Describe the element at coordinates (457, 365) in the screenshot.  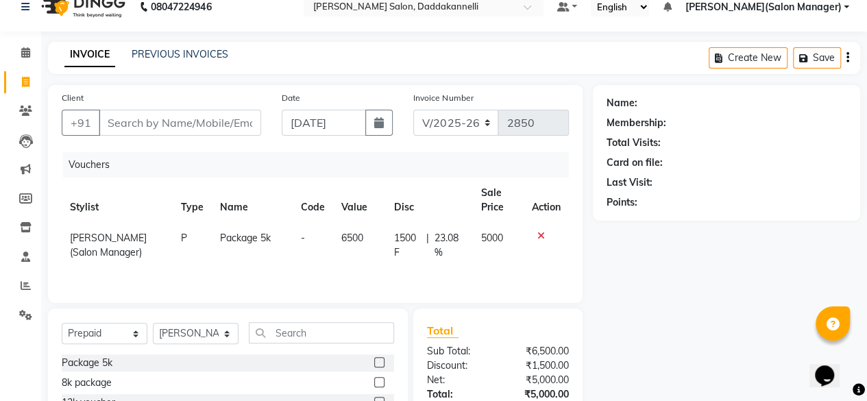
I see `div: Discount:` at that location.